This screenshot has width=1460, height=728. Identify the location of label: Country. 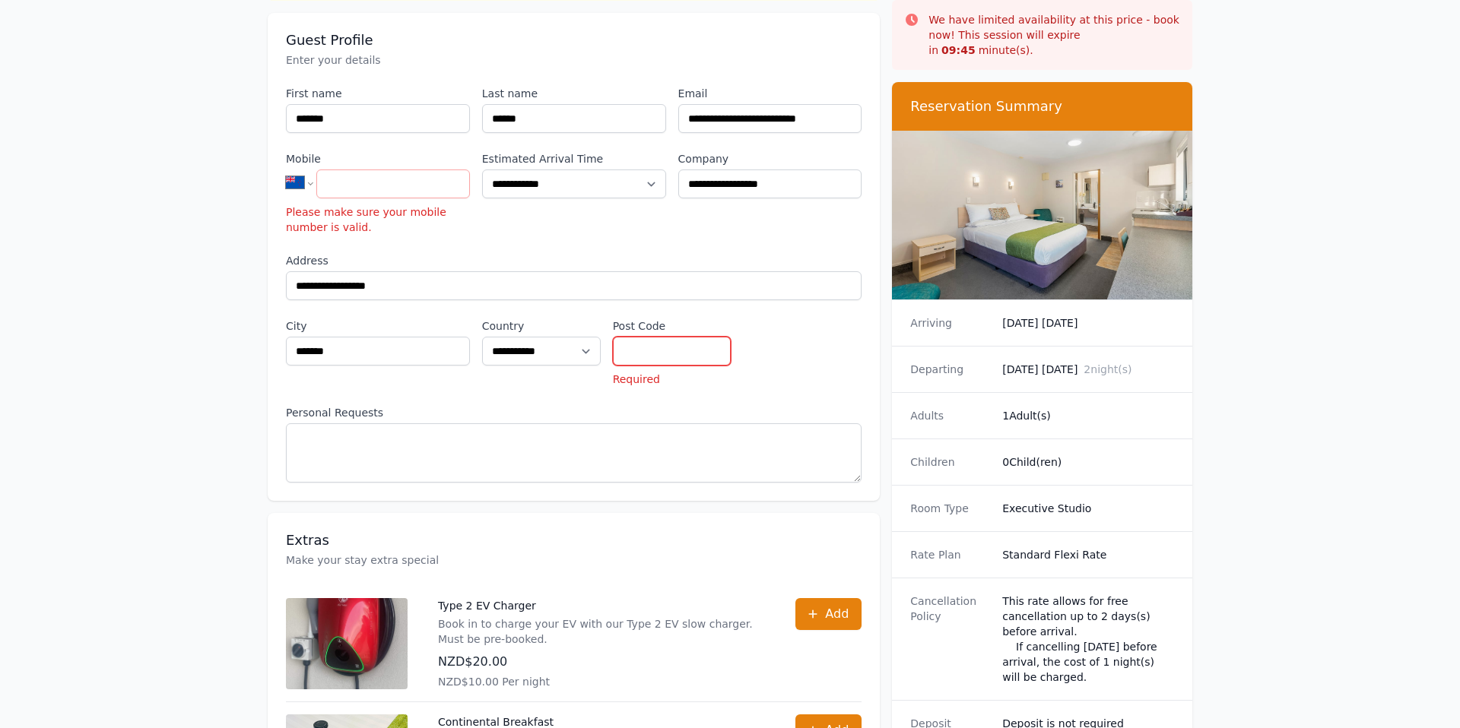
(541, 326).